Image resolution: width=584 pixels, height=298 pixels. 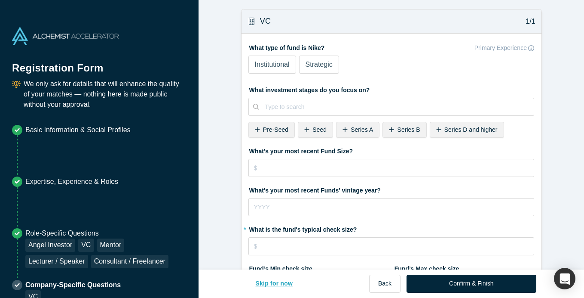 I want to click on p: Primary Experience, so click(x=501, y=48).